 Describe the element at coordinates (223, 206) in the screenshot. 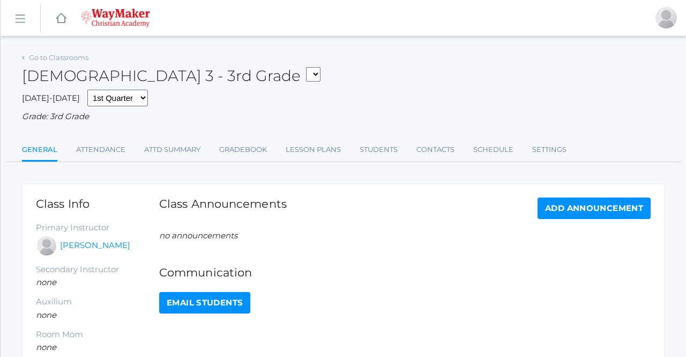

I see `h1: Class Announcements` at that location.